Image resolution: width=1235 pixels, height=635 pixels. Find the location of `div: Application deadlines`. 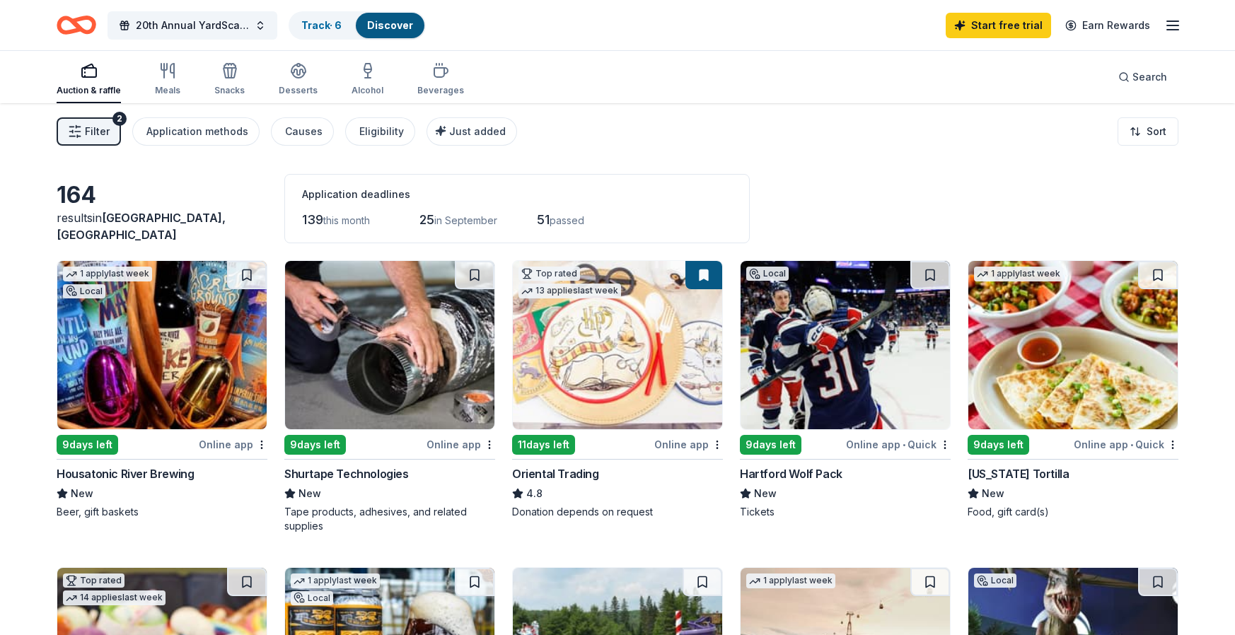

div: Application deadlines is located at coordinates (517, 195).